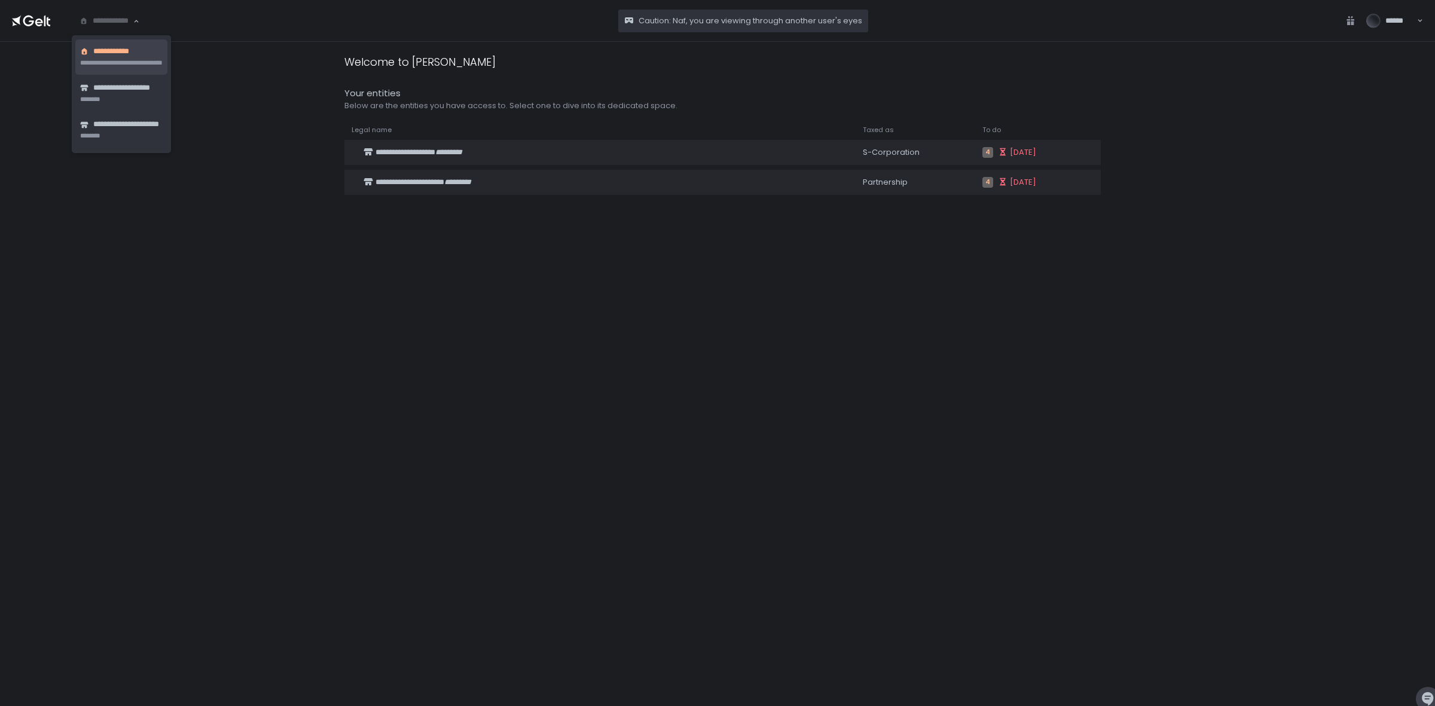  Describe the element at coordinates (750, 21) in the screenshot. I see `span: Caution: Naf, you are viewing through another user's eyes` at that location.